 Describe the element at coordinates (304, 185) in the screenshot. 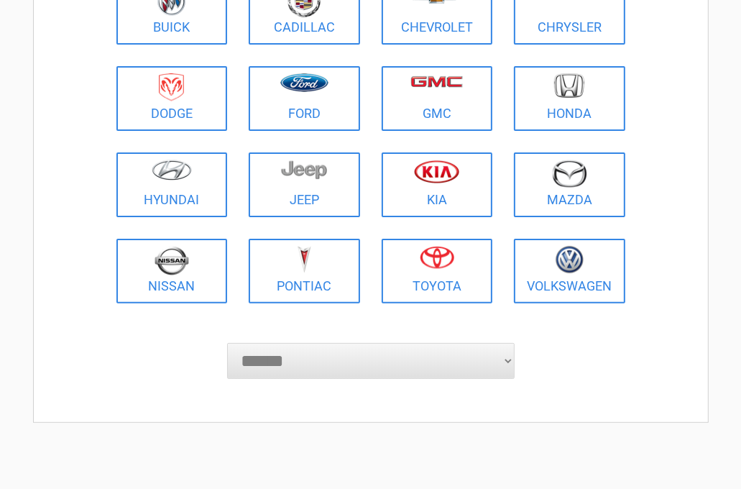

I see `a: Jeep` at that location.